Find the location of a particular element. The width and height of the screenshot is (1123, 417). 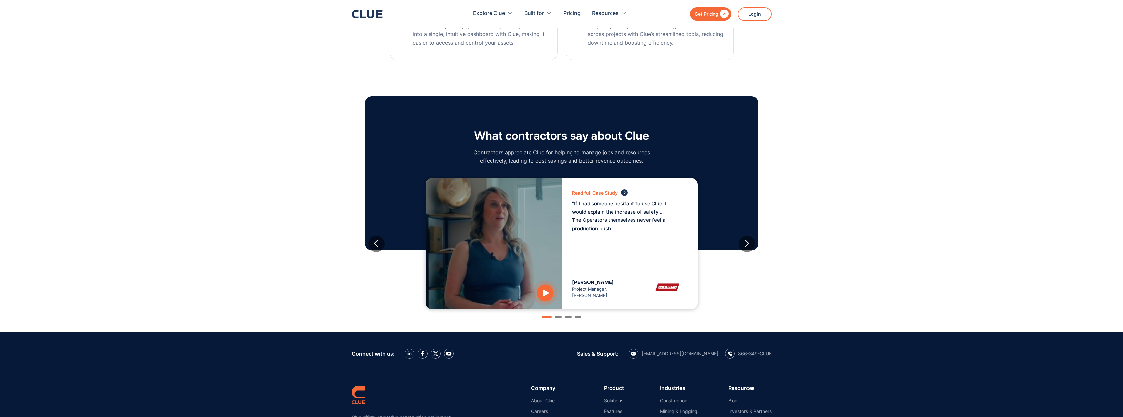

a: Pricing is located at coordinates (572, 13).